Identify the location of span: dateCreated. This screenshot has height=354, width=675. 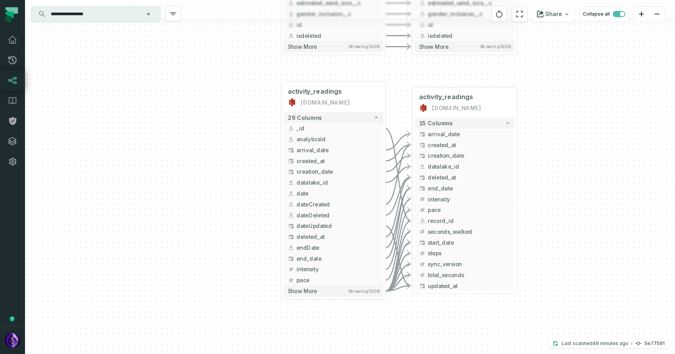
(337, 204).